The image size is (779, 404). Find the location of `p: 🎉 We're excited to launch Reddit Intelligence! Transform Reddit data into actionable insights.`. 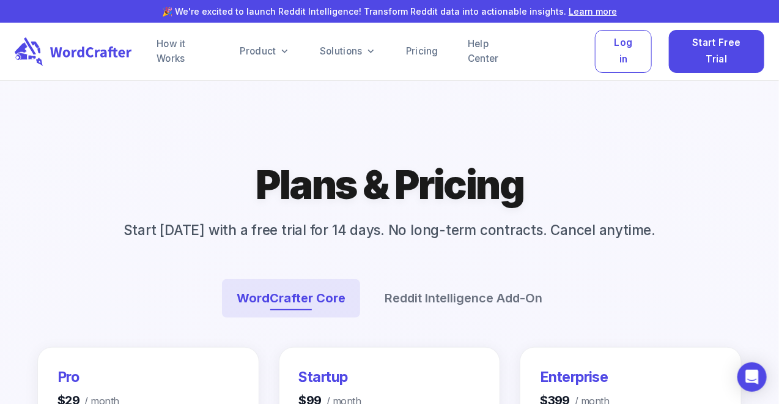

p: 🎉 We're excited to launch Reddit Intelligence! Transform Reddit data into actionable insights. is located at coordinates (390, 11).